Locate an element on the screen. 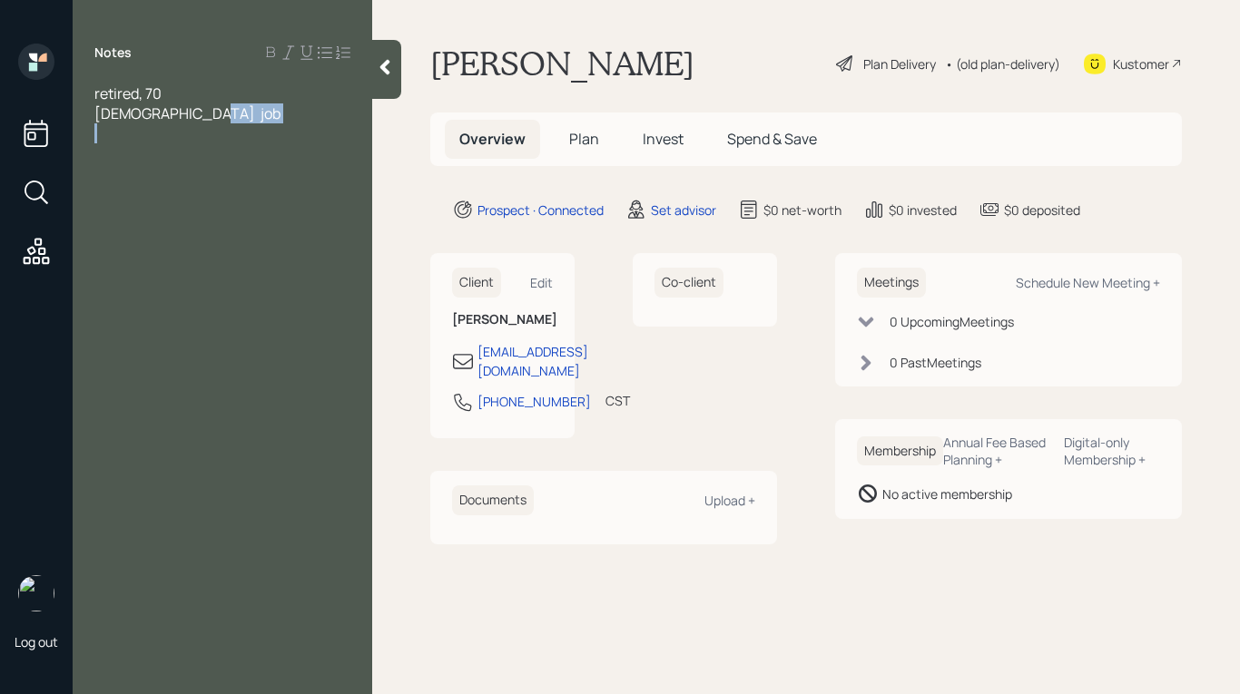  div: $0 net-worth is located at coordinates (802, 210).